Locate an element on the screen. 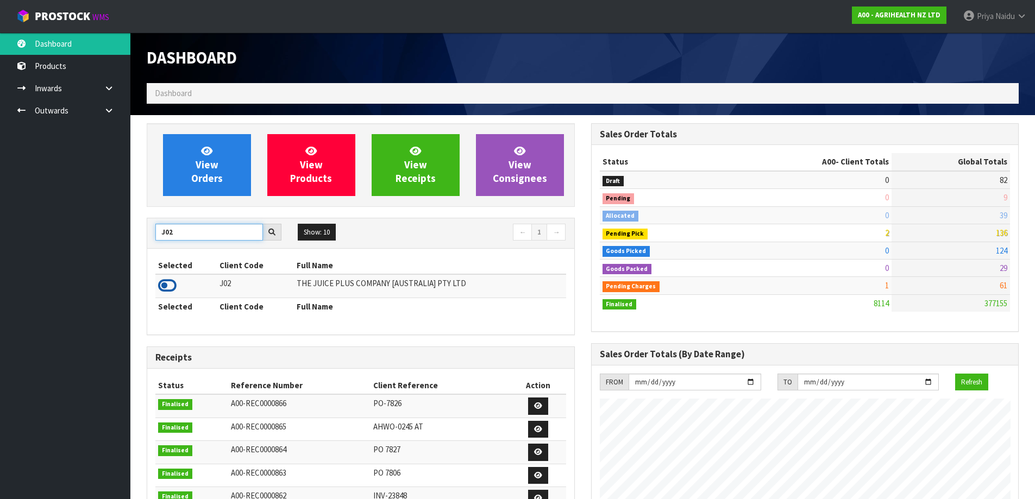  span: Pending Pick is located at coordinates (625, 234).